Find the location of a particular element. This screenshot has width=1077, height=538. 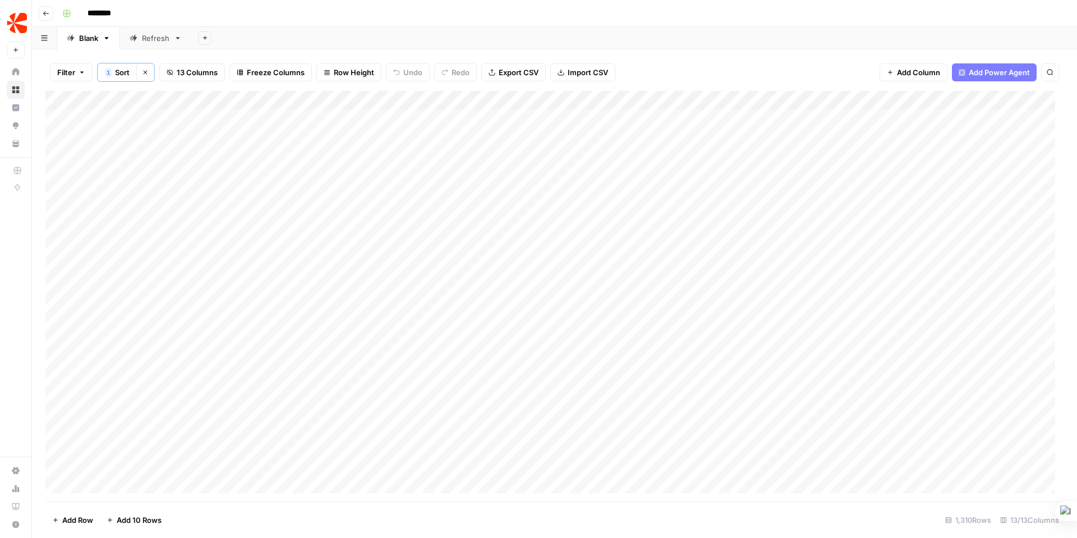

button: Import CSV is located at coordinates (583, 72).